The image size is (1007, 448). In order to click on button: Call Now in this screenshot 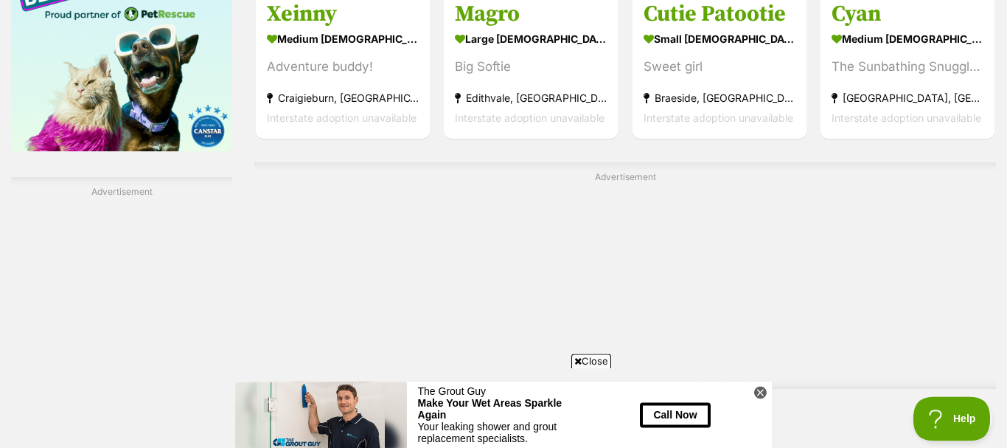, I will do `click(440, 32)`.